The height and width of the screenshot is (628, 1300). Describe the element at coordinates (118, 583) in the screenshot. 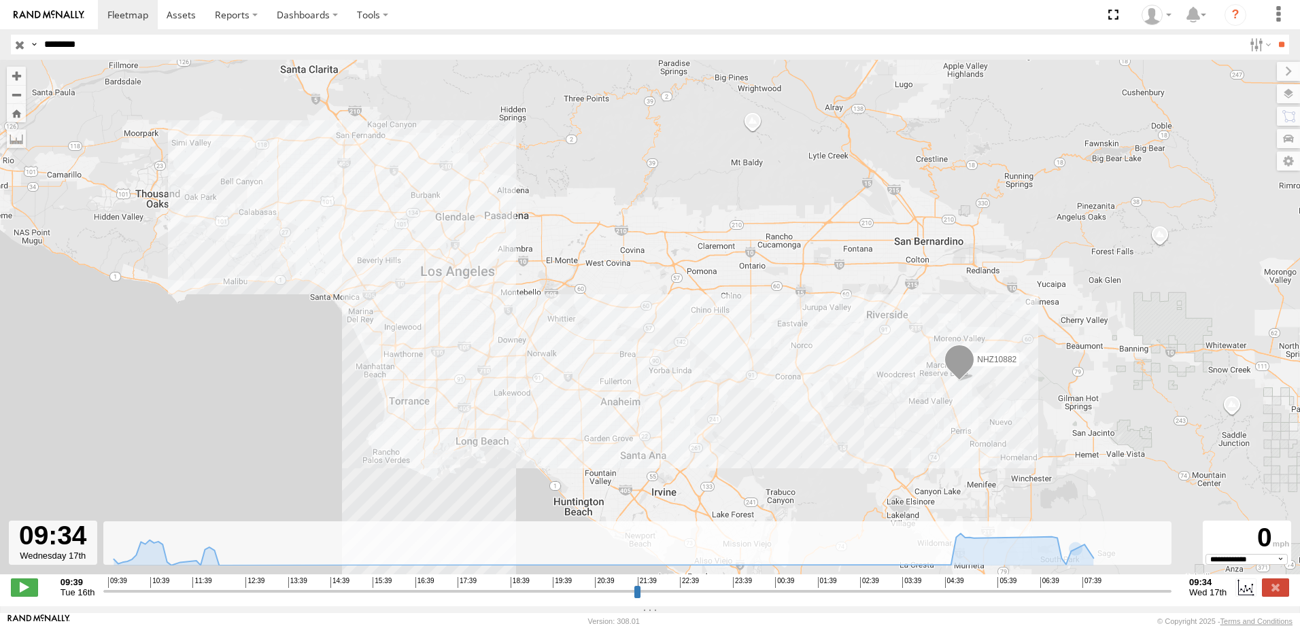

I see `span: 09:39` at that location.